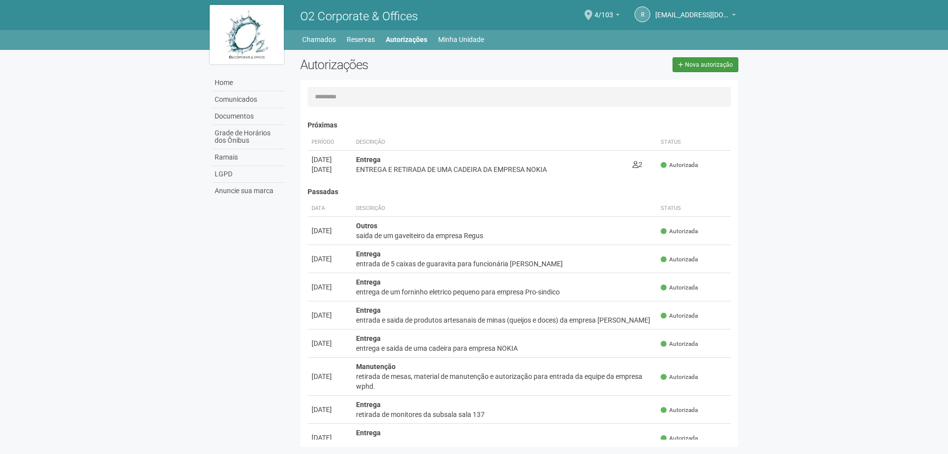 Image resolution: width=948 pixels, height=454 pixels. Describe the element at coordinates (249, 158) in the screenshot. I see `a: Ramais` at that location.